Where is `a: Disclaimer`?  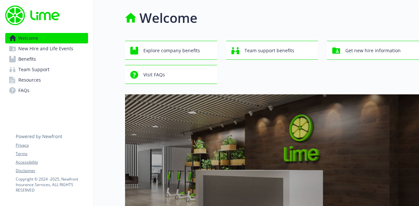
a: Disclaimer is located at coordinates (52, 171).